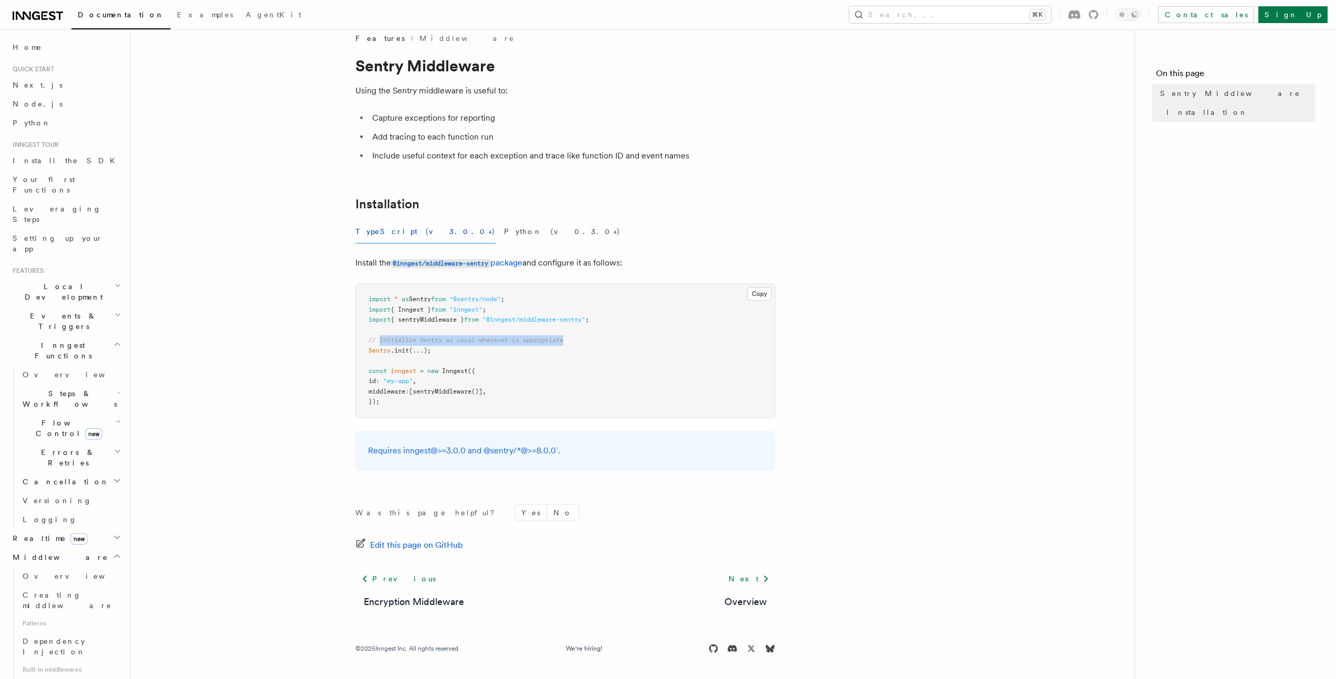  What do you see at coordinates (403, 371) in the screenshot?
I see `span: inngest` at bounding box center [403, 371].